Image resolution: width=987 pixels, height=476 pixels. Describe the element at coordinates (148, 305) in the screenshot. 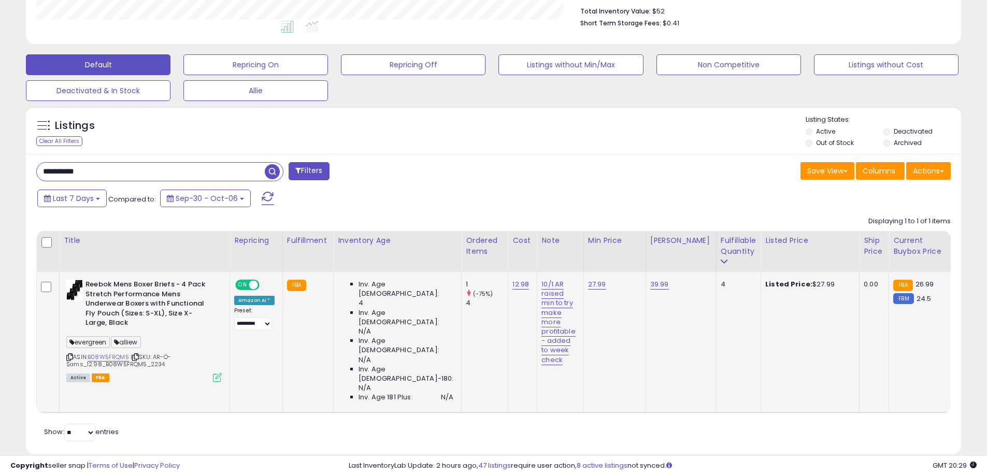

I see `b: Reebok Mens Boxer Briefs - 4 Pack Stretch Performance Mens Underwear Boxers with Functional Fly P...` at that location.